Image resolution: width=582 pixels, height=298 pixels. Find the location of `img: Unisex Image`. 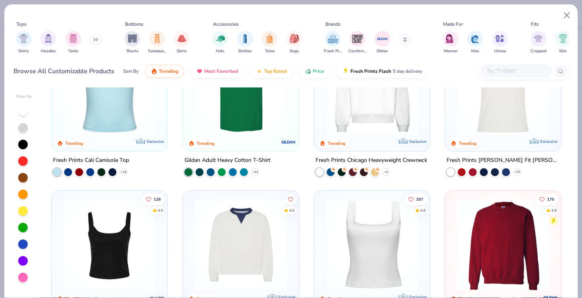

img: Unisex Image is located at coordinates (499, 38).